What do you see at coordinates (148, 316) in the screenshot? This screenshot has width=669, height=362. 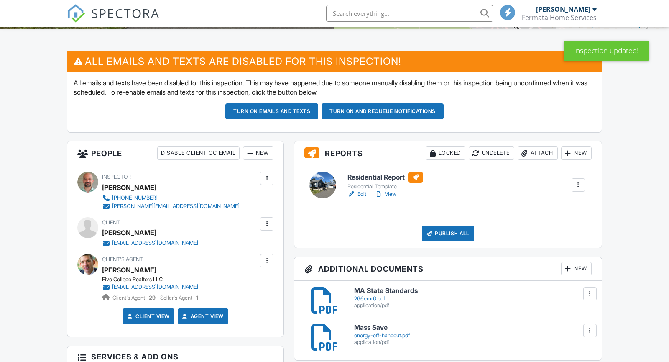 I see `a: Client View` at bounding box center [148, 316].